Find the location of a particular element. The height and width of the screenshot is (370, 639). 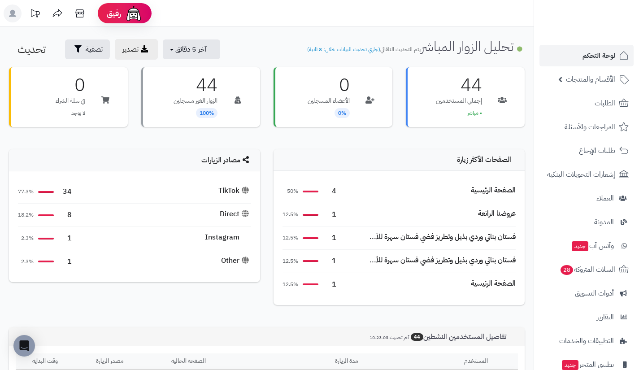

div: Open Intercom Messenger is located at coordinates (24, 346).